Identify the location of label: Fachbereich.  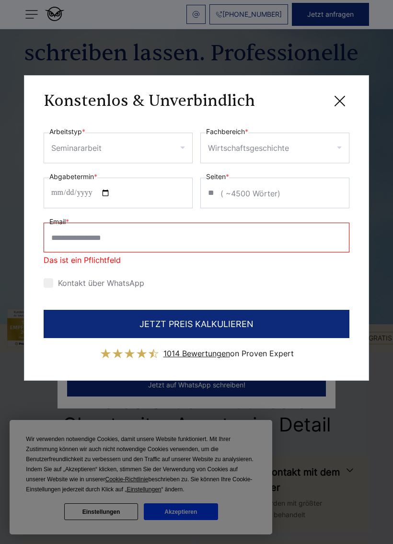
(227, 132).